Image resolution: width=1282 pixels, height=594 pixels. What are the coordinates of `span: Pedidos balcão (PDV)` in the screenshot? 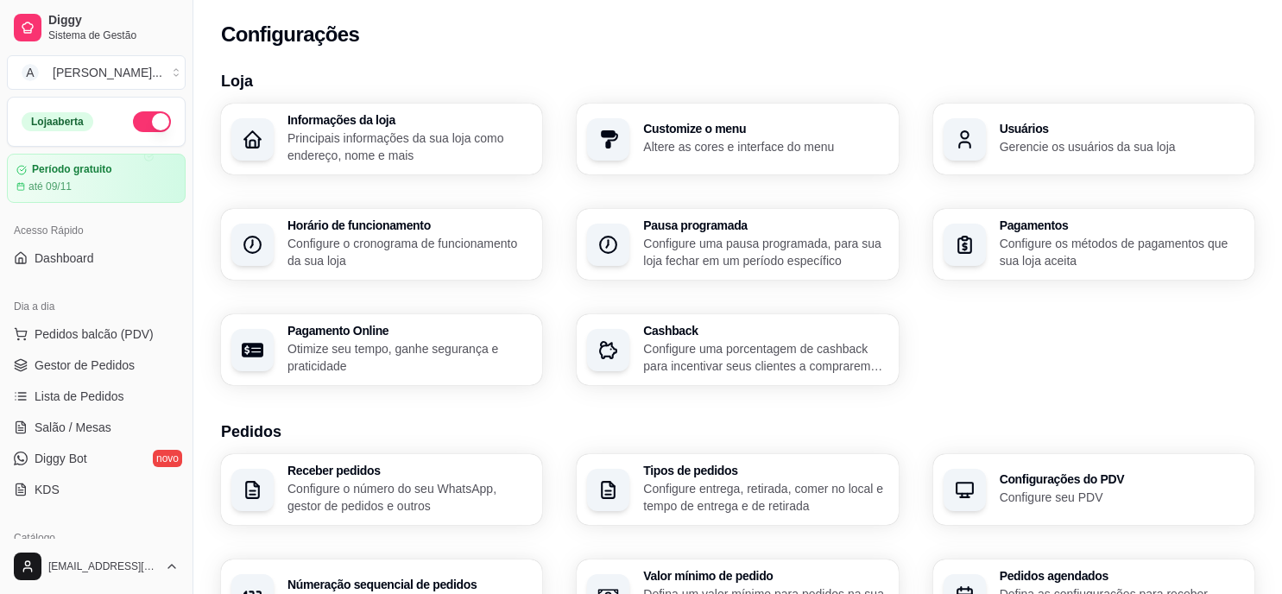 It's located at (94, 334).